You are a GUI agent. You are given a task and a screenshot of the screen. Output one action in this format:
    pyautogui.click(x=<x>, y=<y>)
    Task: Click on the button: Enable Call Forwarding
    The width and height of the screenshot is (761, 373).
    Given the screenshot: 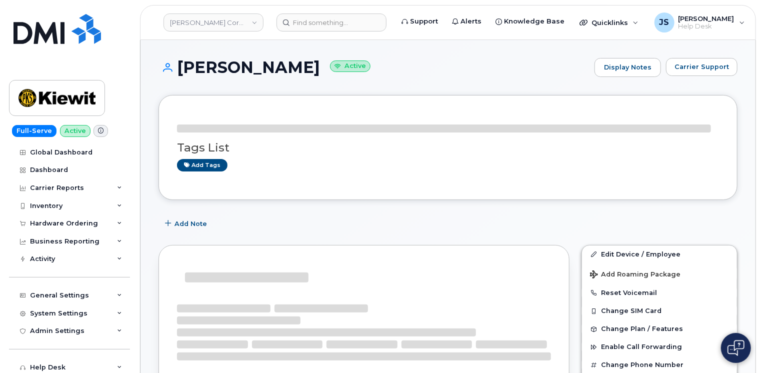 What is the action you would take?
    pyautogui.click(x=660, y=347)
    